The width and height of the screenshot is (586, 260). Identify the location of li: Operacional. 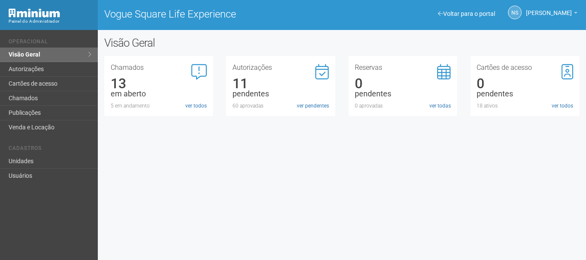
(50, 43).